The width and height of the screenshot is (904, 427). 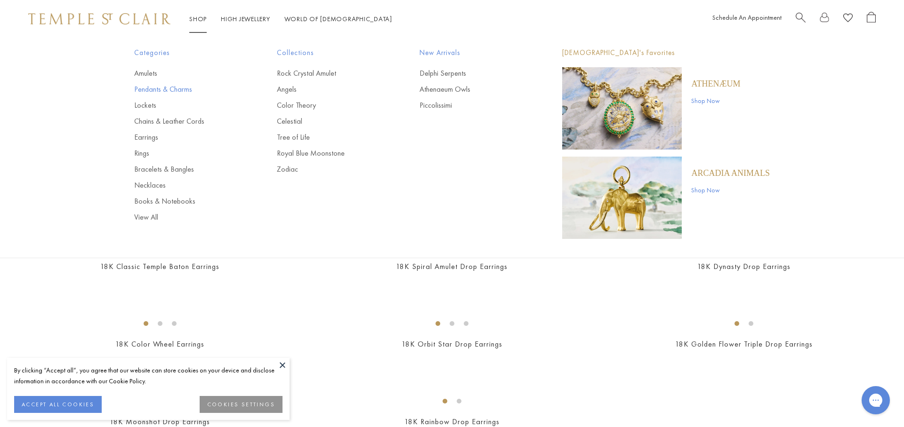 What do you see at coordinates (241, 405) in the screenshot?
I see `button: COOKIES SETTINGS` at bounding box center [241, 405].